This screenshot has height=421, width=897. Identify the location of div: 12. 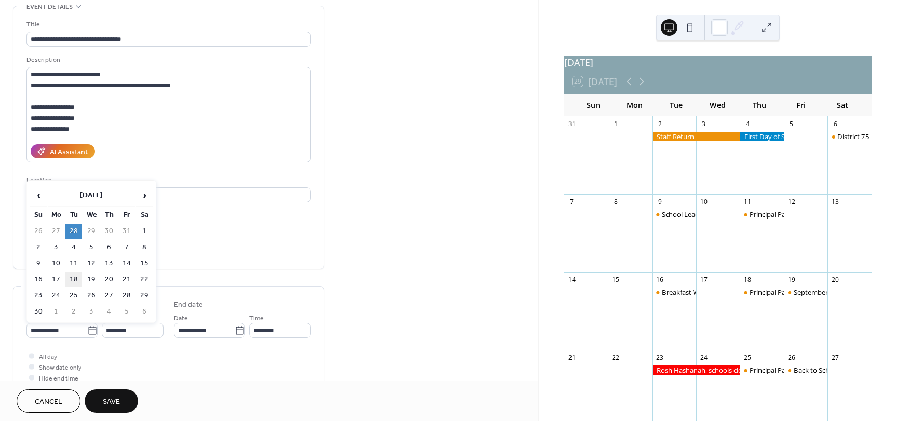
(791, 201).